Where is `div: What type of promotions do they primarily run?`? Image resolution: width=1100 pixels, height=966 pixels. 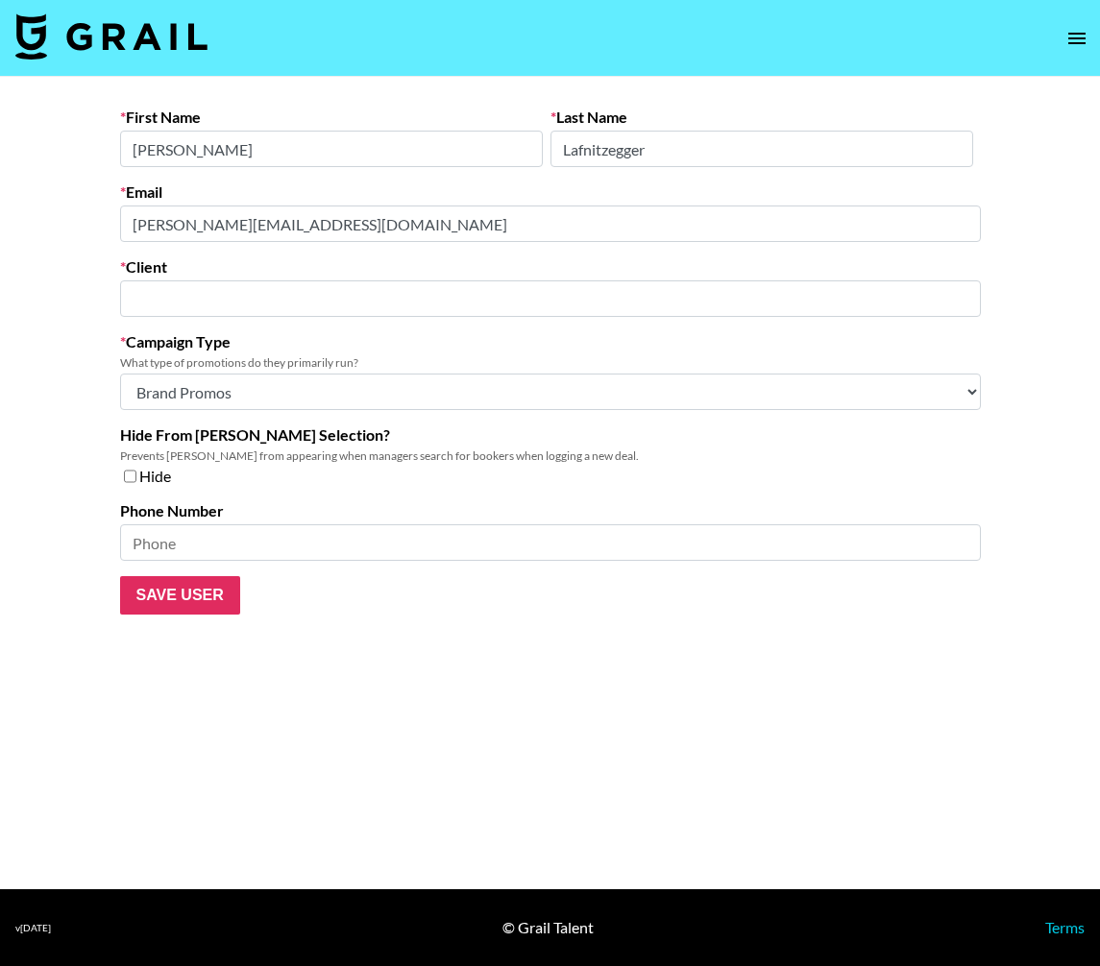
div: What type of promotions do they primarily run? is located at coordinates (550, 362).